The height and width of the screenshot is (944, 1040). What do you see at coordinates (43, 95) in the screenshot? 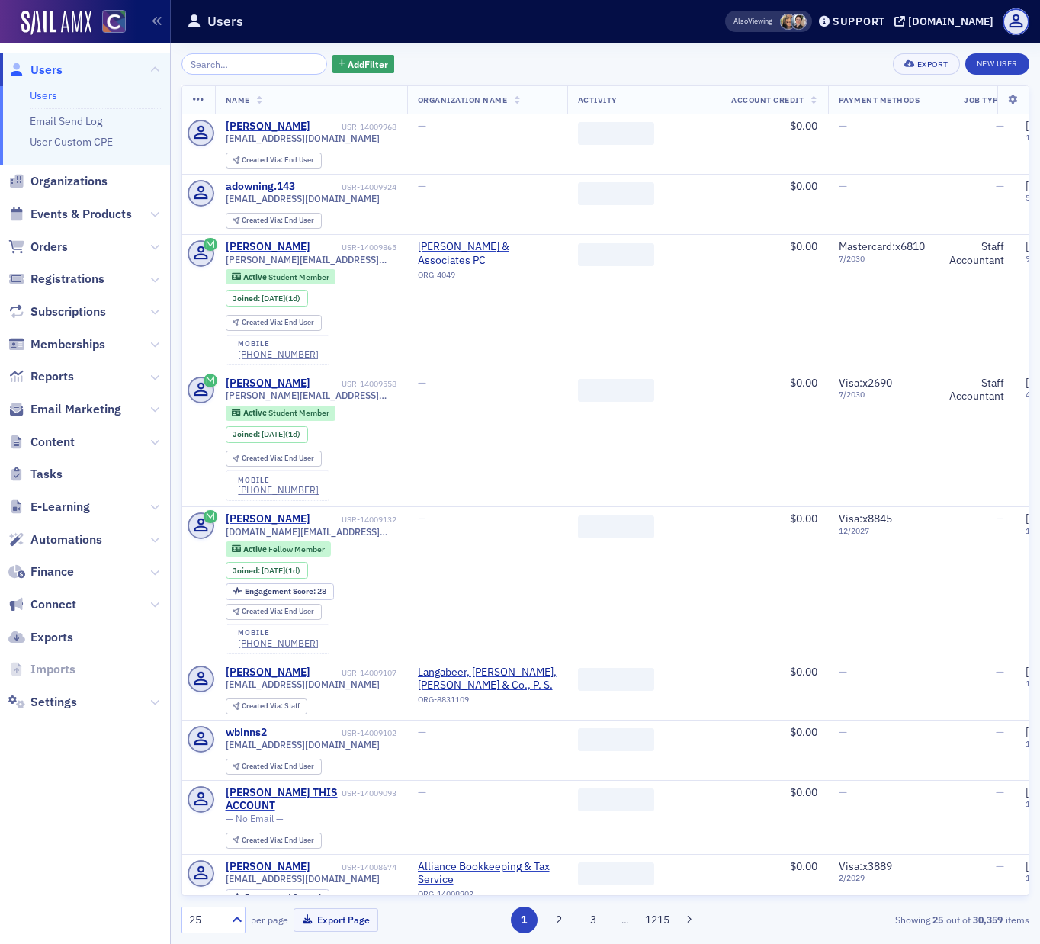
I see `a: Users` at bounding box center [43, 95].